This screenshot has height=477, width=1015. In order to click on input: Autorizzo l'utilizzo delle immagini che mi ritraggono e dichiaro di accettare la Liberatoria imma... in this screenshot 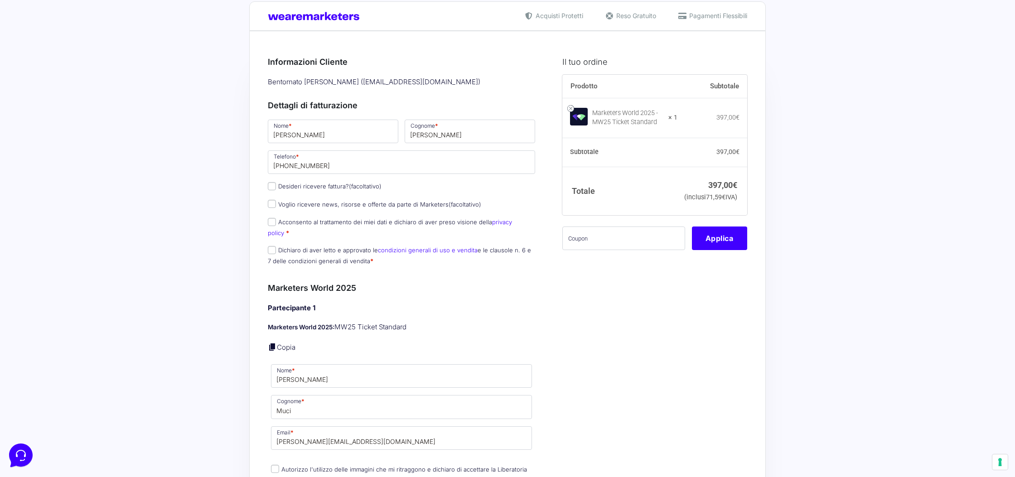, I will do `click(275, 469)`.